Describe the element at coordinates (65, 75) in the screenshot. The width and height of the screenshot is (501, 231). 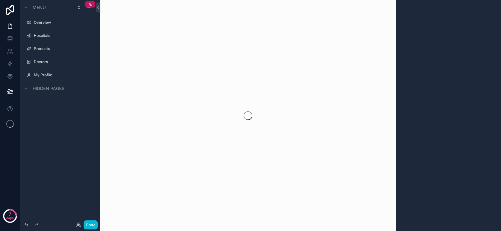
I see `label: My Profile` at that location.